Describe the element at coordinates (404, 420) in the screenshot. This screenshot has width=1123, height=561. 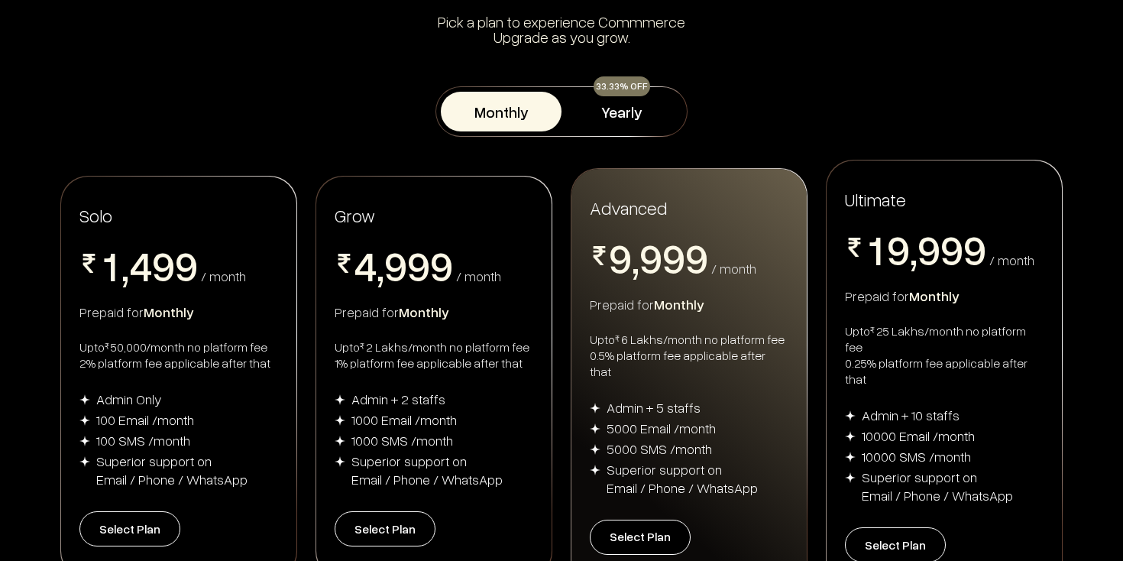
I see `div: 1000 Email /month` at that location.